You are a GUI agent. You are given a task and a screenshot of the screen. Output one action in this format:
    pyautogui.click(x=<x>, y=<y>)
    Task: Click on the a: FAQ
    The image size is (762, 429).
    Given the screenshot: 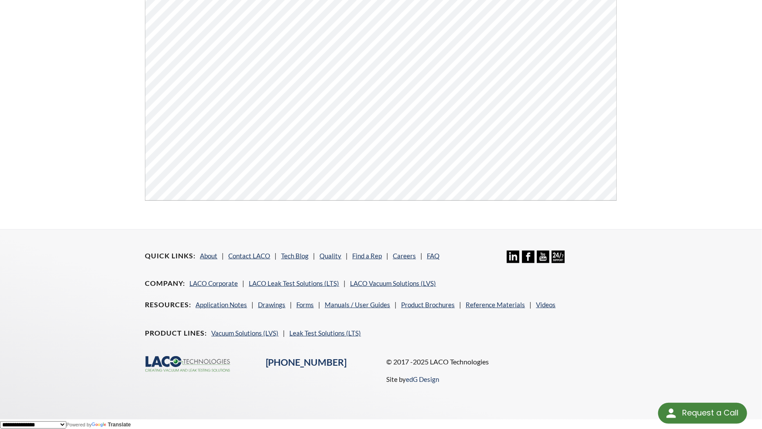 What is the action you would take?
    pyautogui.click(x=433, y=256)
    